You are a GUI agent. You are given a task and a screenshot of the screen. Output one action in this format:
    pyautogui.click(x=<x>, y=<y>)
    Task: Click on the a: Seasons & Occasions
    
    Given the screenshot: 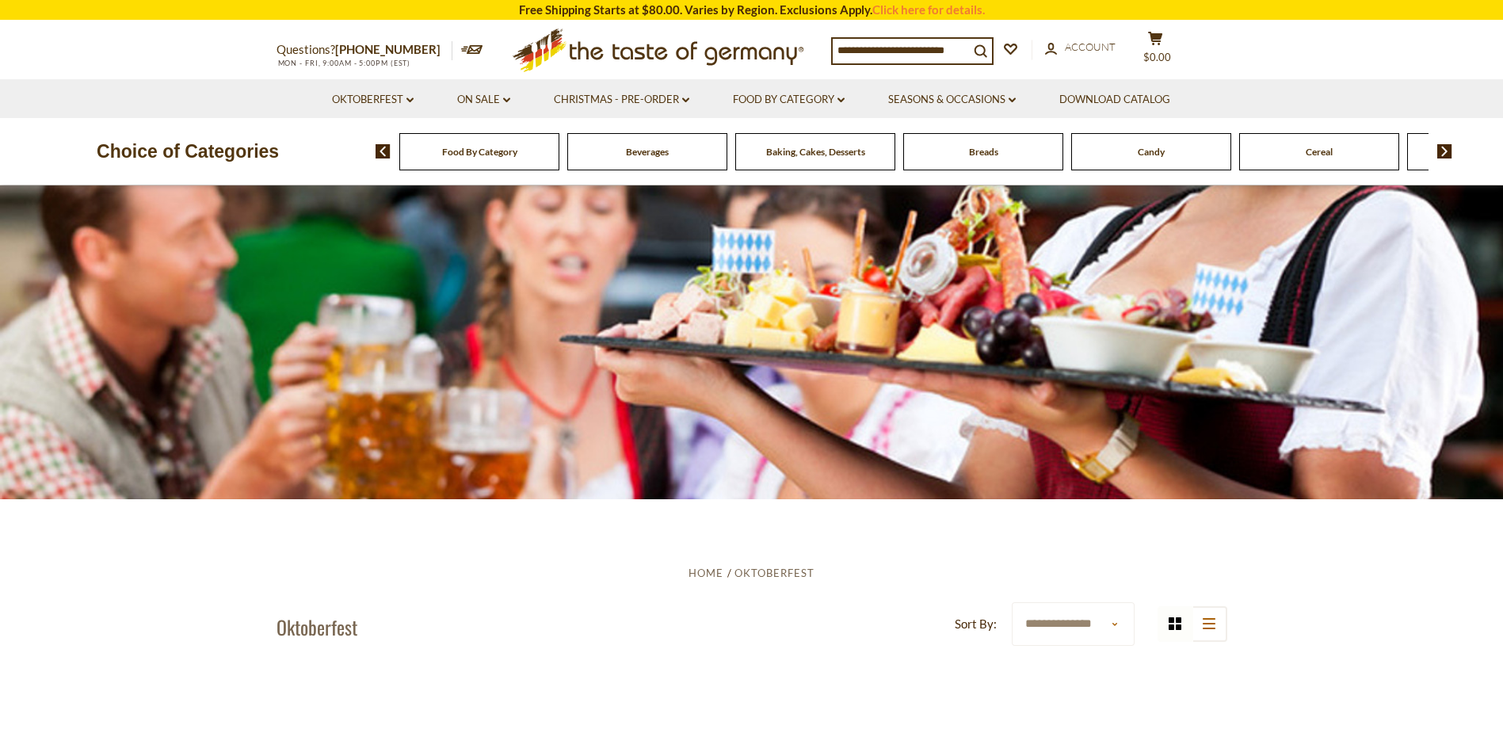 What is the action you would take?
    pyautogui.click(x=952, y=100)
    